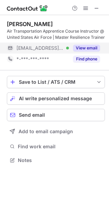  Describe the element at coordinates (56, 82) in the screenshot. I see `div: Save to List / ATS / CRM` at that location.